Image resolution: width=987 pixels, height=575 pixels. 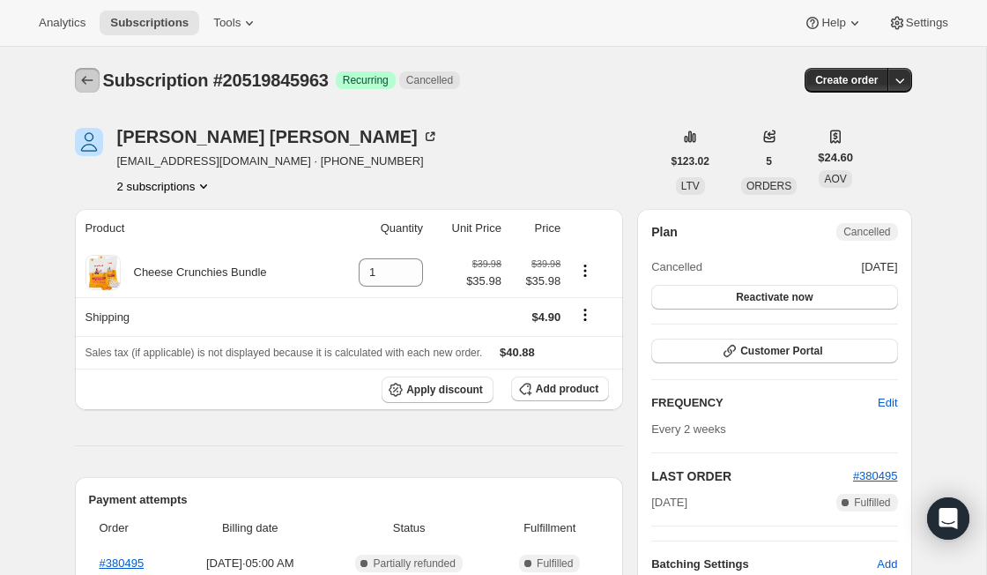 I want to click on div: Cheese Crunchies Bundle, so click(x=194, y=272).